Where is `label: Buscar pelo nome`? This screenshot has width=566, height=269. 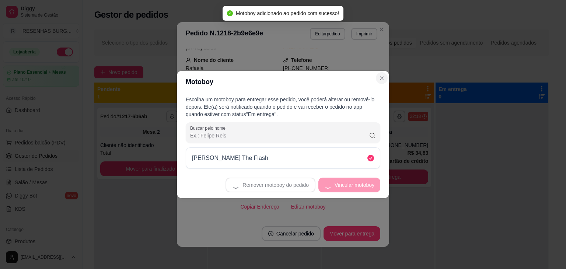
label: Buscar pelo nome is located at coordinates (209, 128).